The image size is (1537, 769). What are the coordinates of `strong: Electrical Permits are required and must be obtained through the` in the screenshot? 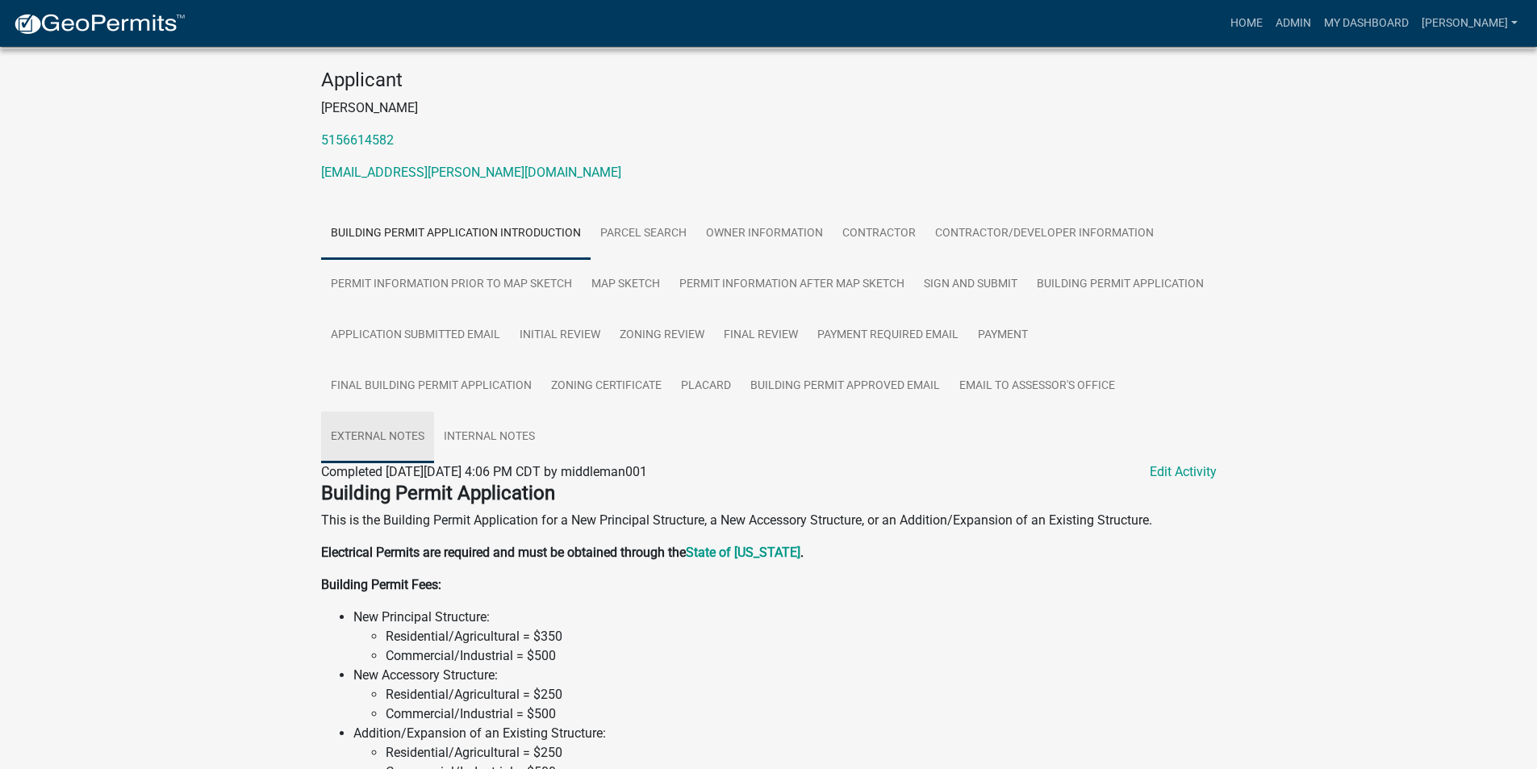 It's located at (504, 552).